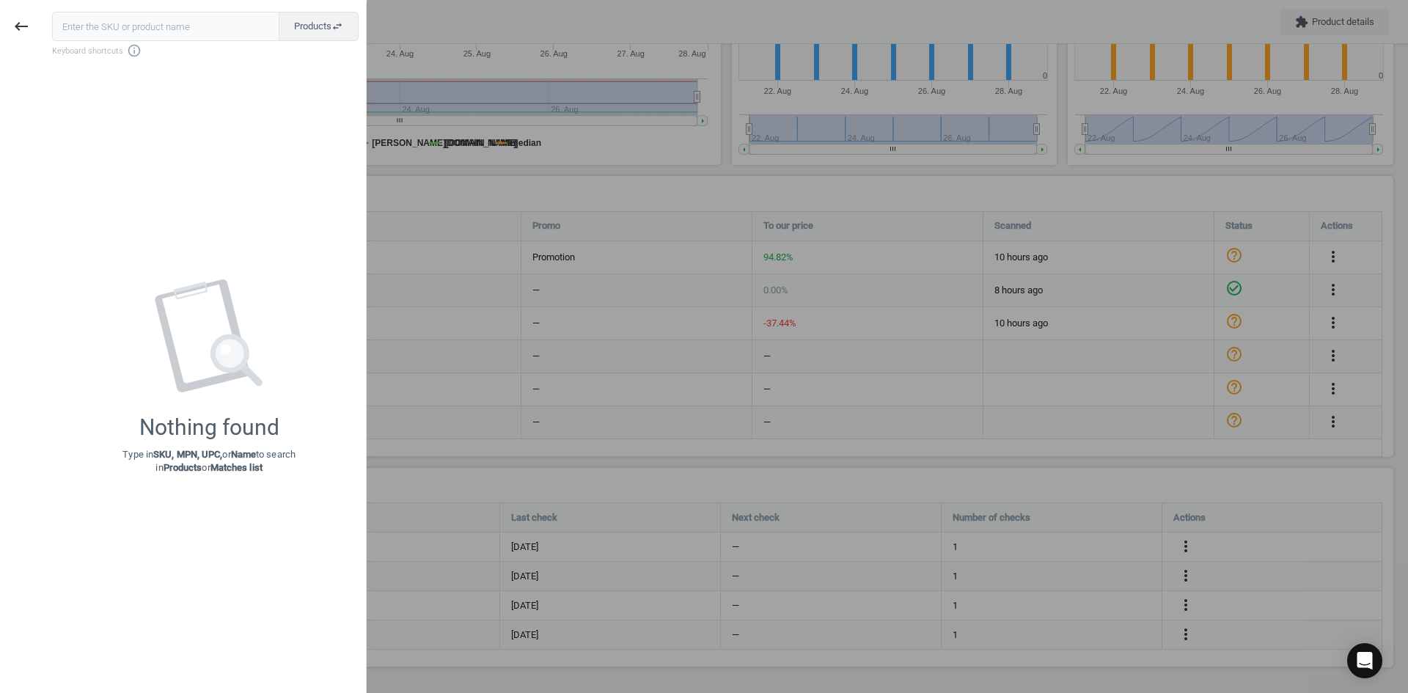 The height and width of the screenshot is (693, 1408). What do you see at coordinates (337, 26) in the screenshot?
I see `i: swap_horiz` at bounding box center [337, 26].